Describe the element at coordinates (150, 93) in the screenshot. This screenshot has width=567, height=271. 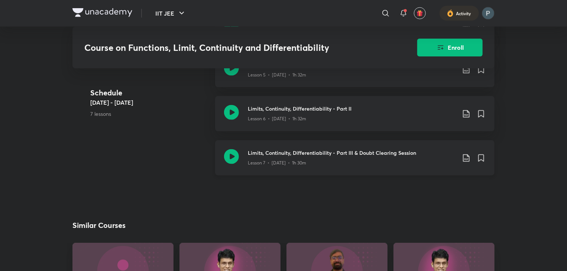
I see `h4: Schedule` at that location.